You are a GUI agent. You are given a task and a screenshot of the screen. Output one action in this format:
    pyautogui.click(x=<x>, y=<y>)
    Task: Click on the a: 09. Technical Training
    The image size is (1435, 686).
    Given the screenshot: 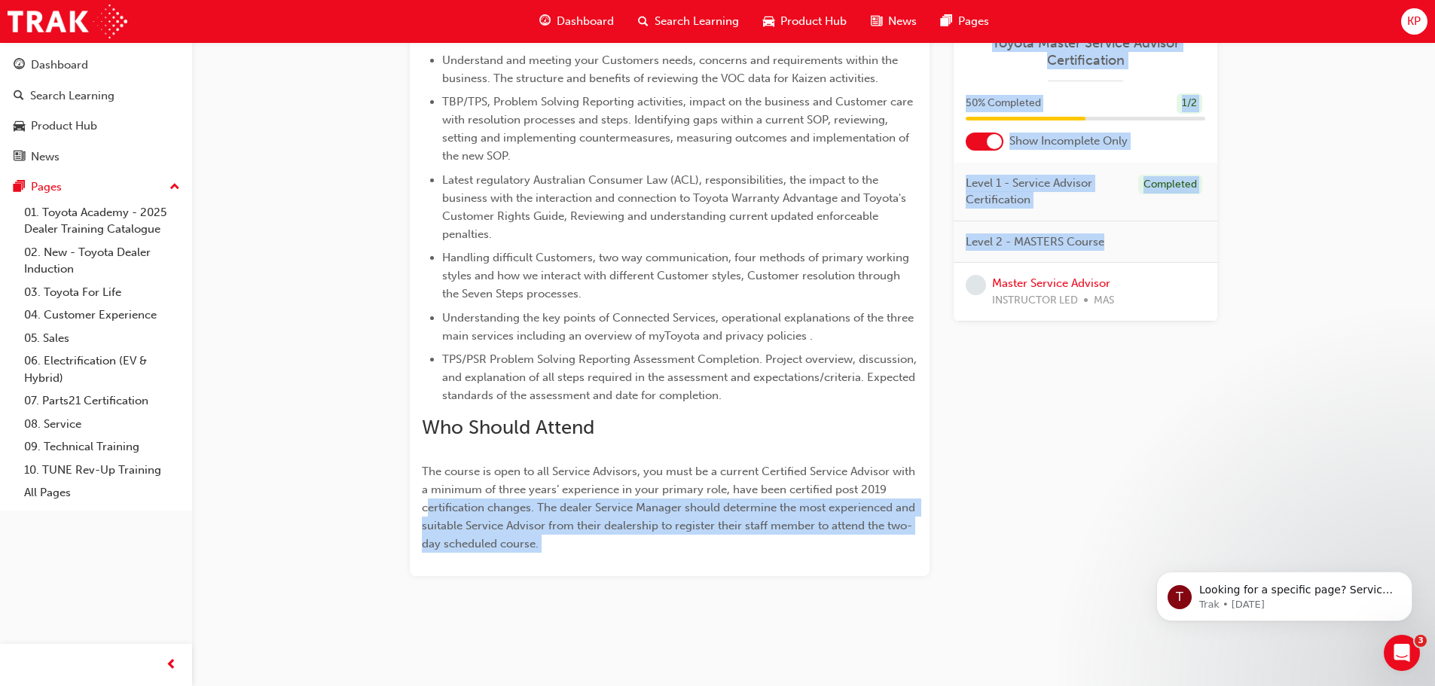 What is the action you would take?
    pyautogui.click(x=102, y=447)
    